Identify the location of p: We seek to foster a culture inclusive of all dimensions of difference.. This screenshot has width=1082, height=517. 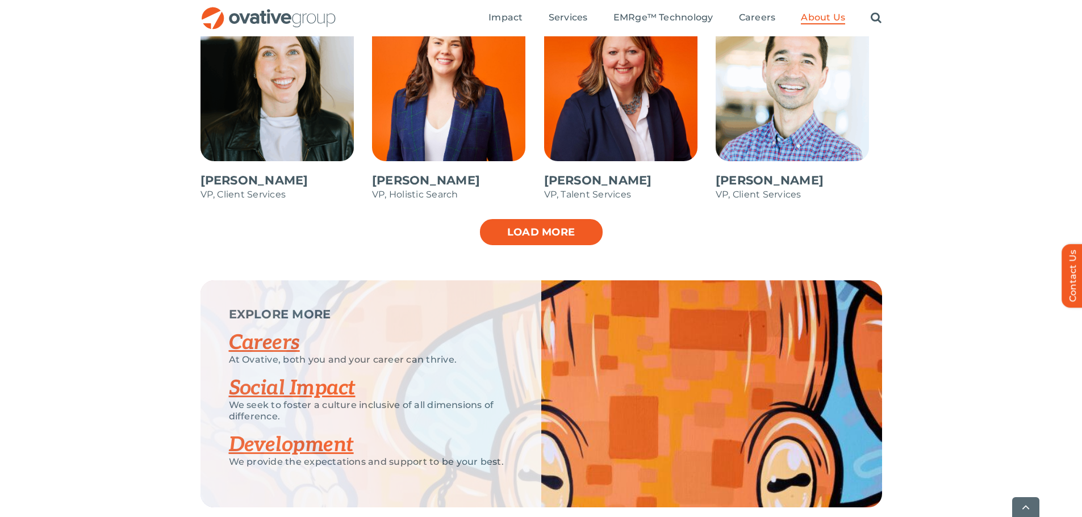
(371, 411).